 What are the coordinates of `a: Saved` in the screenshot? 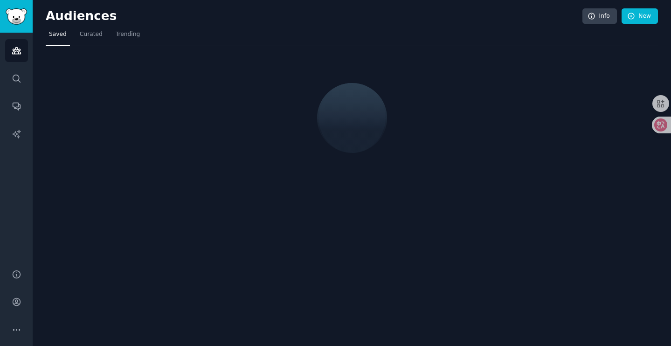 It's located at (58, 36).